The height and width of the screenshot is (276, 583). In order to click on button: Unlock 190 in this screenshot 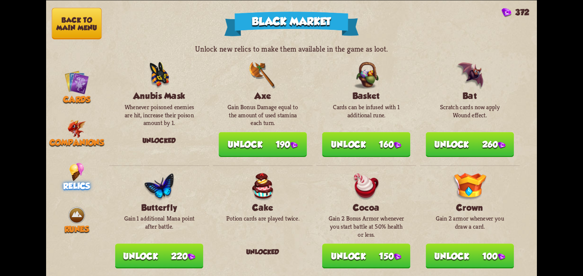, I will do `click(262, 144)`.